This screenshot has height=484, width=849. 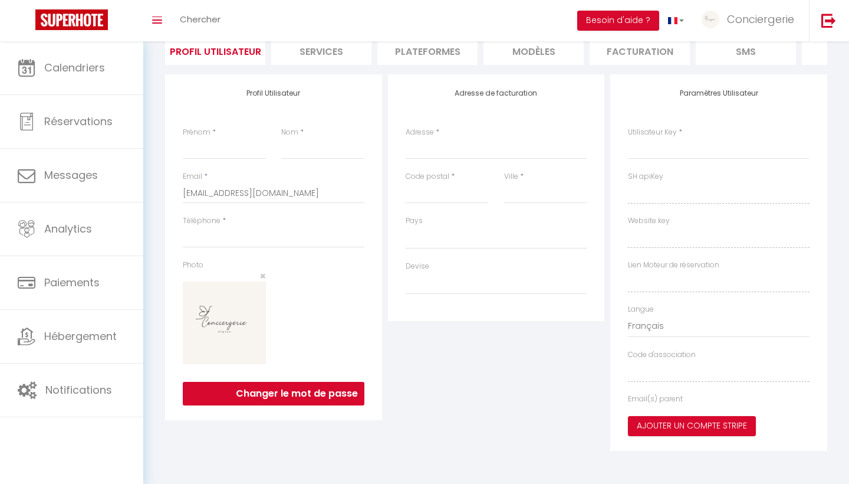 I want to click on li: Services, so click(x=321, y=50).